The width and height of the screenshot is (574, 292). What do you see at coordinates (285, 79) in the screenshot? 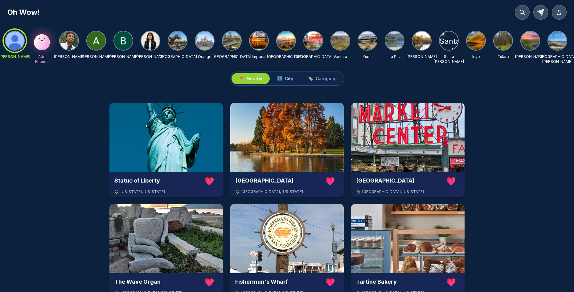
I see `button: 🏙️City` at bounding box center [285, 79].